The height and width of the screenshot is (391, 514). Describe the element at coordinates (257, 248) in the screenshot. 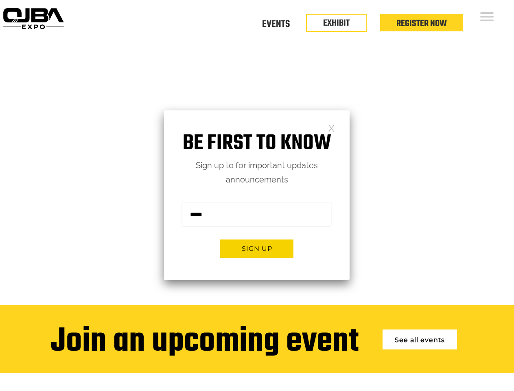

I see `button: Sign up` at that location.